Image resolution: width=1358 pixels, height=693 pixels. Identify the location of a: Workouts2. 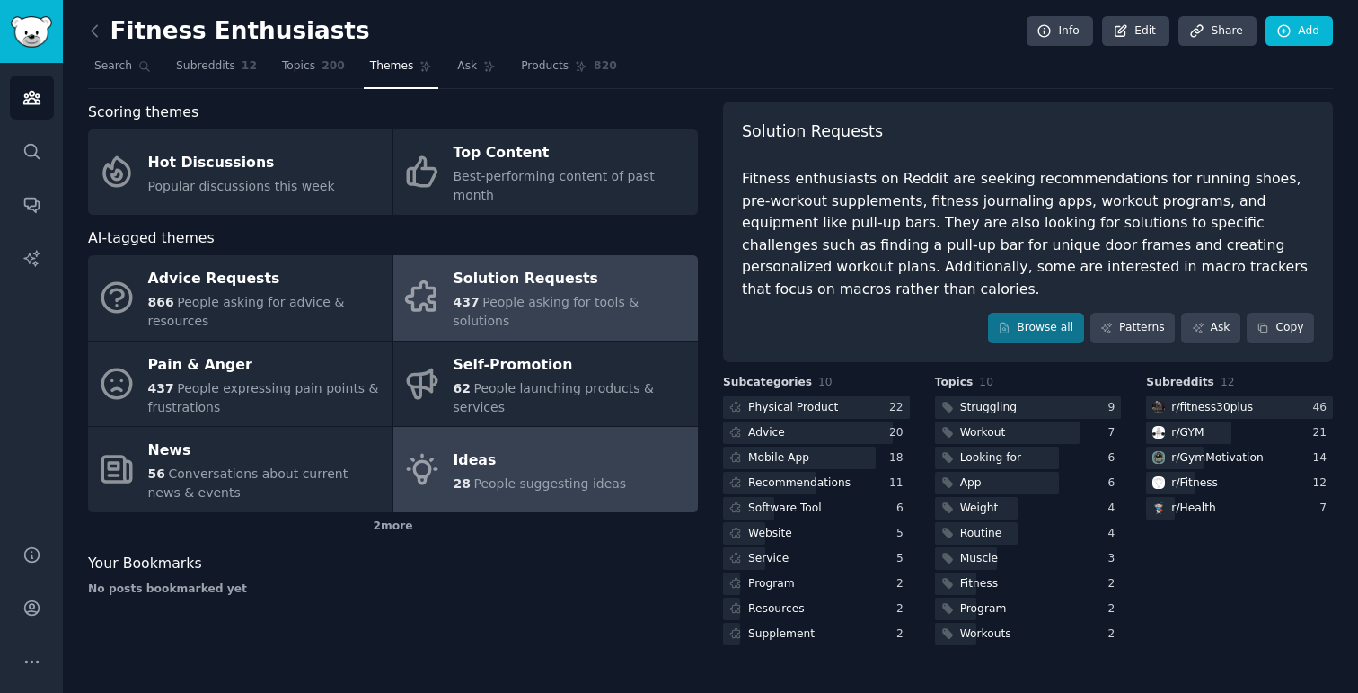
(1029, 633).